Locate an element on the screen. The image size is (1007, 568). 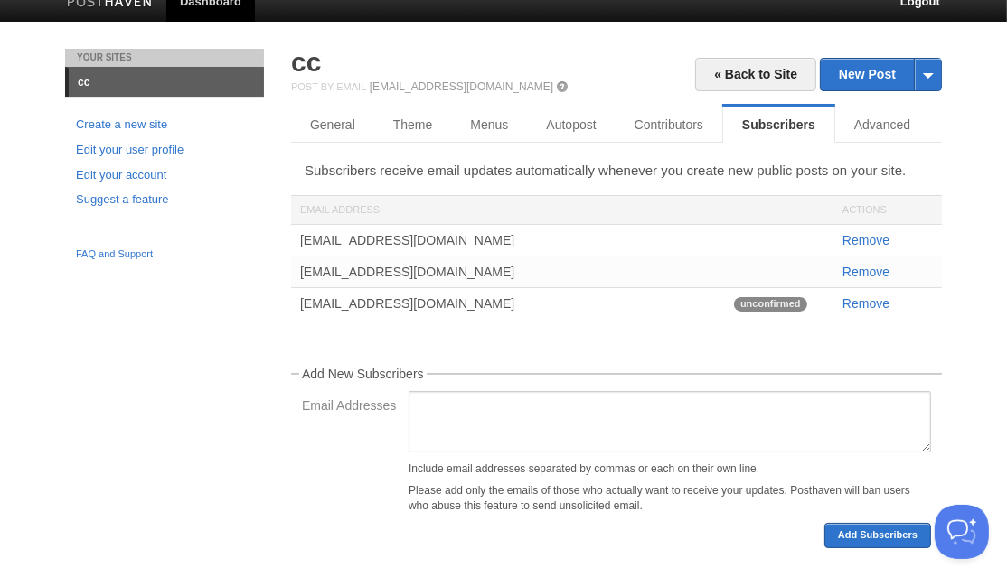
label: Email Addresses is located at coordinates (350, 408).